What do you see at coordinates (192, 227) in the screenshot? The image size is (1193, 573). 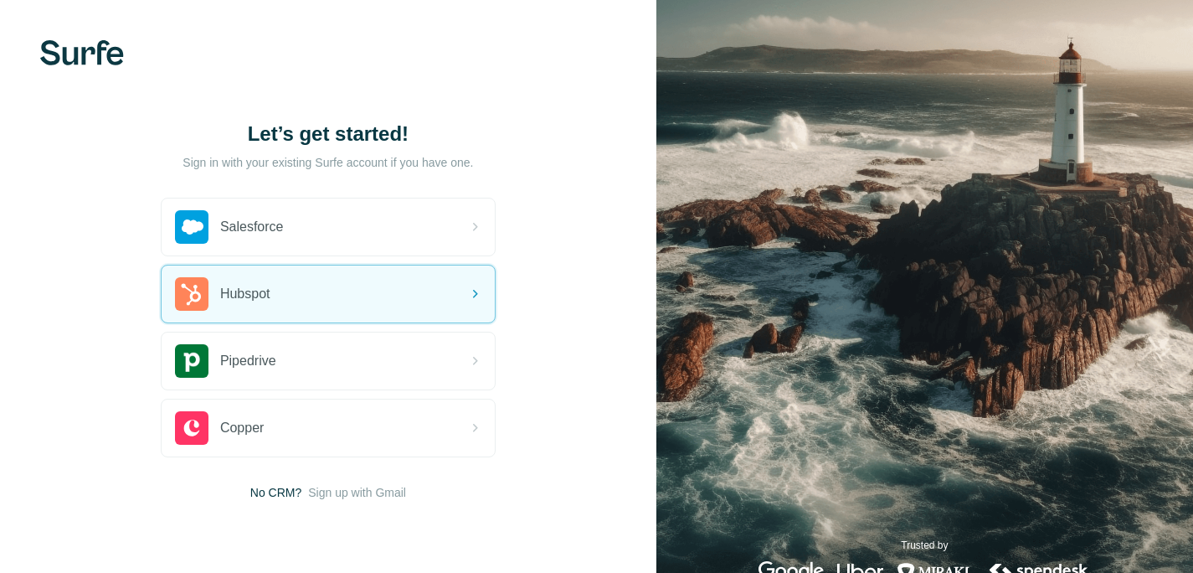 I see `img: salesforce's logo` at bounding box center [192, 227].